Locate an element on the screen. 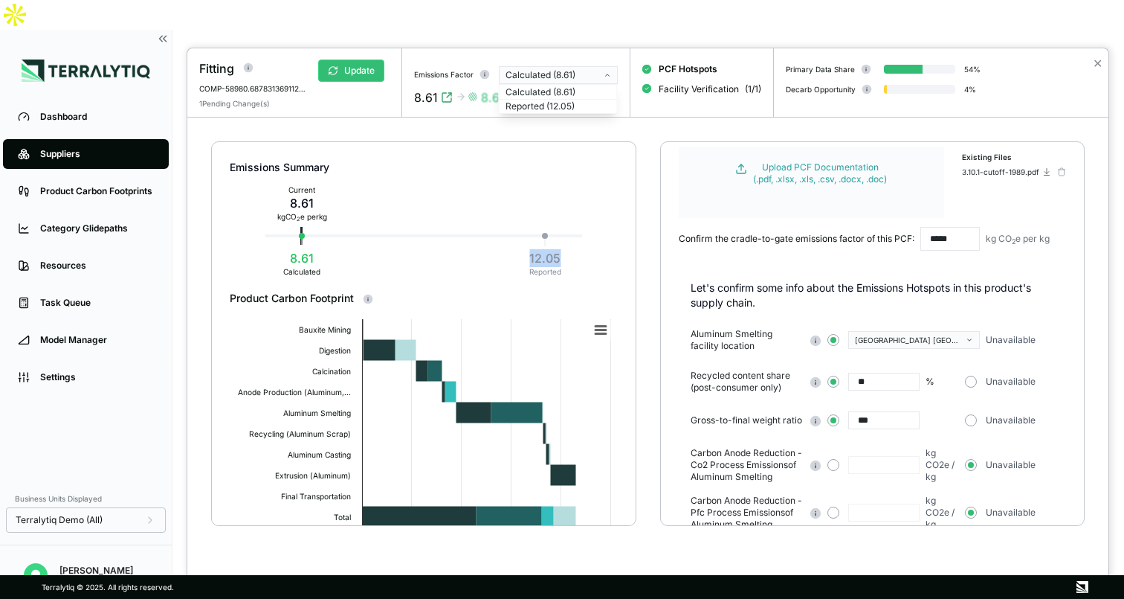  span: PCF Hotspots is located at coordinates (688, 69).